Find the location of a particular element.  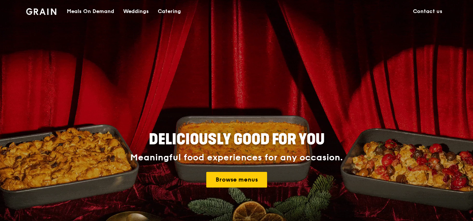

img: Grain is located at coordinates (41, 12).